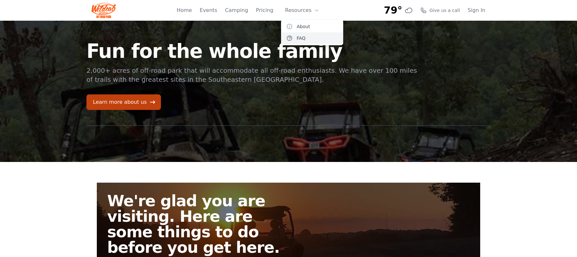 This screenshot has width=577, height=257. What do you see at coordinates (264, 10) in the screenshot?
I see `a: Pricing` at bounding box center [264, 10].